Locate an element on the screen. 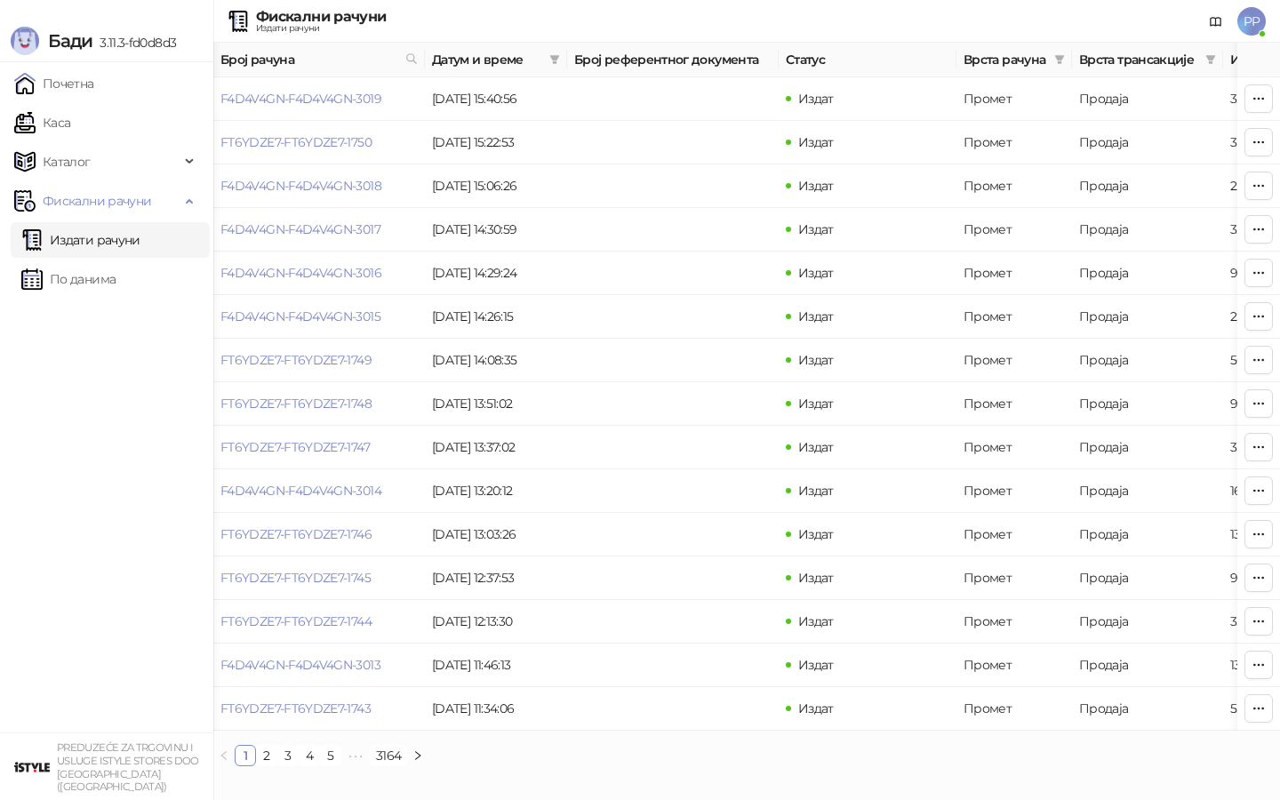 The image size is (1280, 800). th: Врста трансакције is located at coordinates (1148, 60).